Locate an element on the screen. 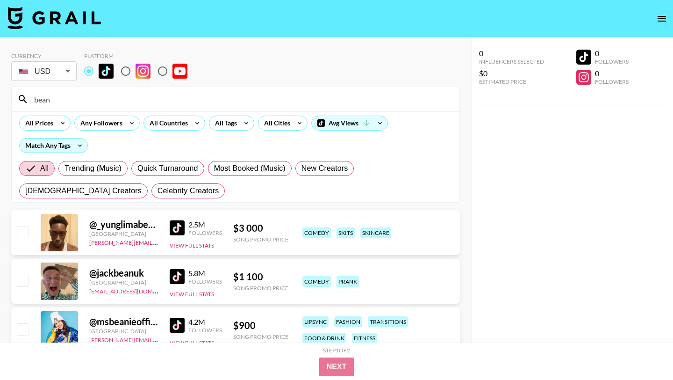 This screenshot has height=380, width=673. div: USD is located at coordinates (44, 71).